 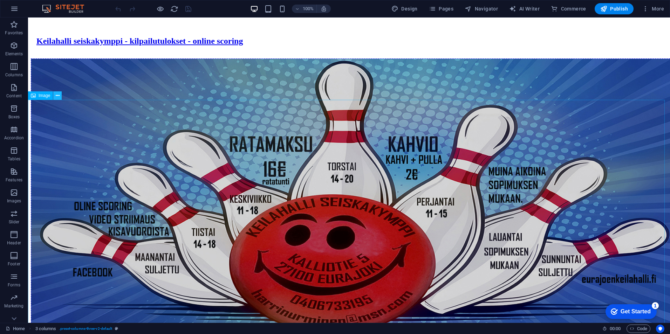 What do you see at coordinates (481, 9) in the screenshot?
I see `button: Navigator` at bounding box center [481, 9].